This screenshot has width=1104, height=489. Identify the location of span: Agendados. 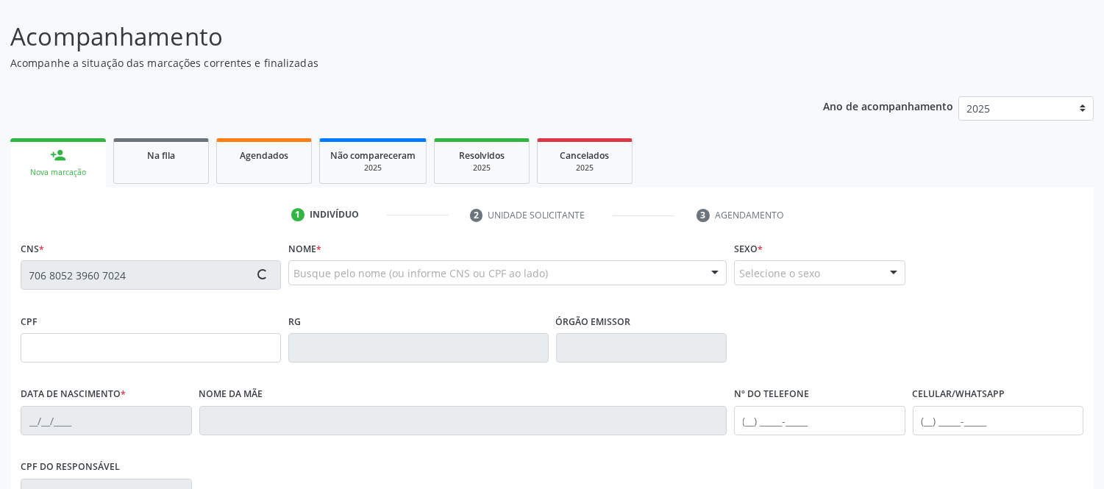
(264, 155).